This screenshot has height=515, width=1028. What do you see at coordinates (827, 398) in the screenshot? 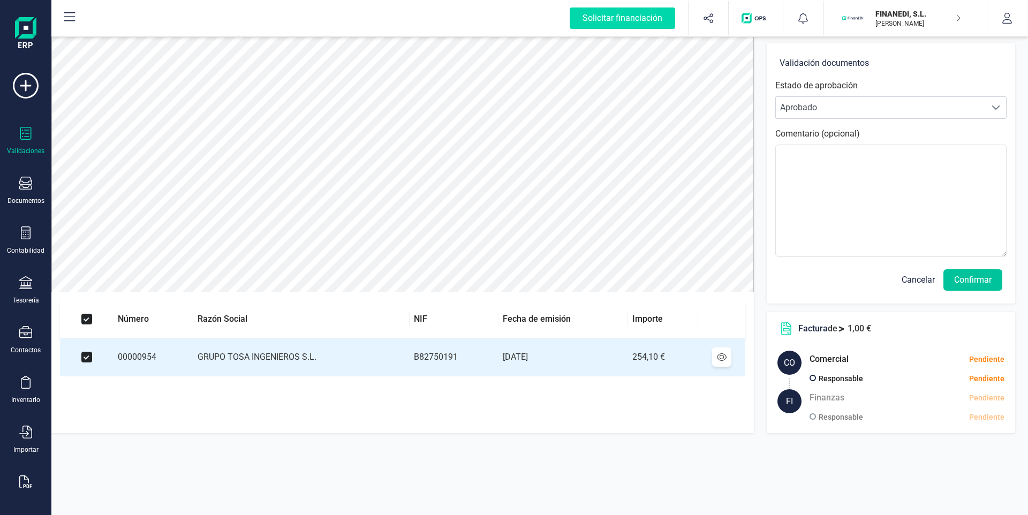
I see `h5: Finanzas` at bounding box center [827, 398].